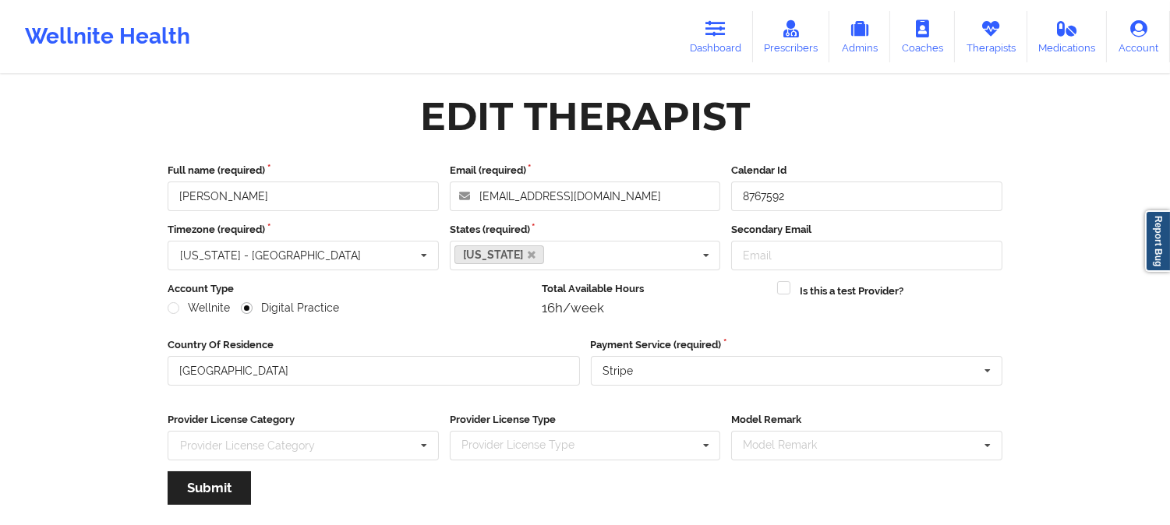  What do you see at coordinates (1158, 241) in the screenshot?
I see `a: Report Bug` at bounding box center [1158, 241].